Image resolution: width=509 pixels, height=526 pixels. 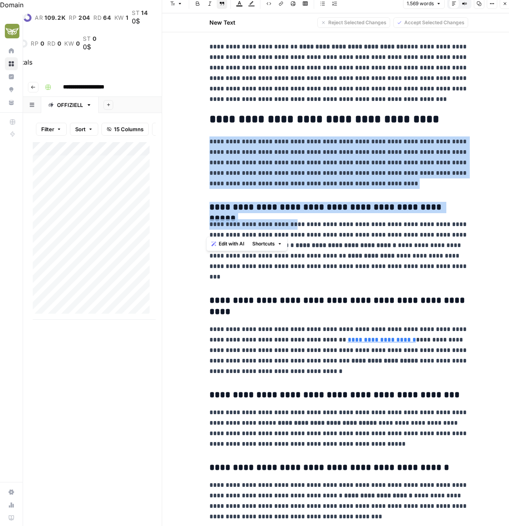 I want to click on span: 1, so click(x=127, y=18).